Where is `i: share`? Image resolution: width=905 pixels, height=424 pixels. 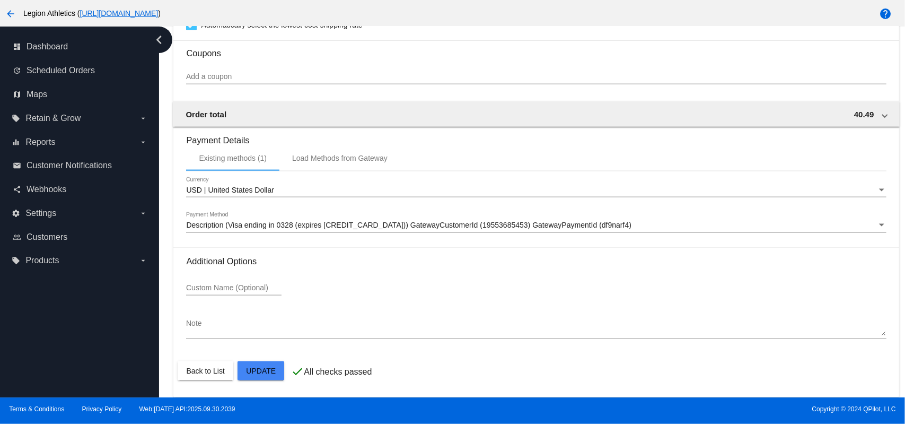 i: share is located at coordinates (17, 189).